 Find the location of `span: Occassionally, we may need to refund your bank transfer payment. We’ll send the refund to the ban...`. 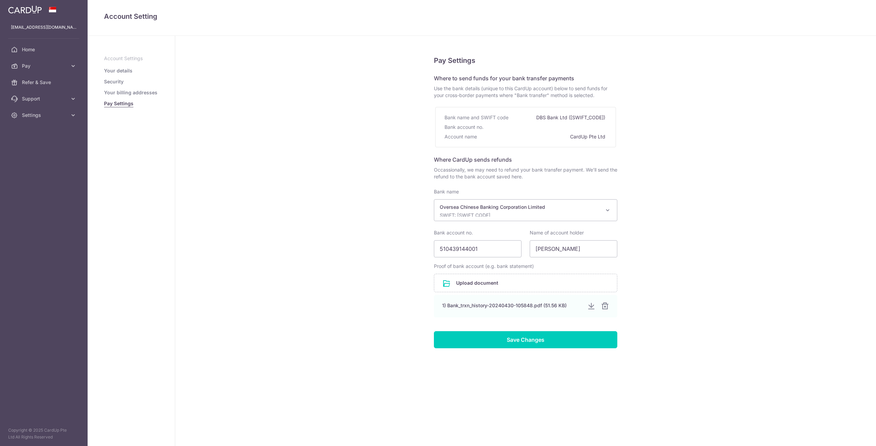

span: Occassionally, we may need to refund your bank transfer payment. We’ll send the refund to the ban... is located at coordinates (525, 173).